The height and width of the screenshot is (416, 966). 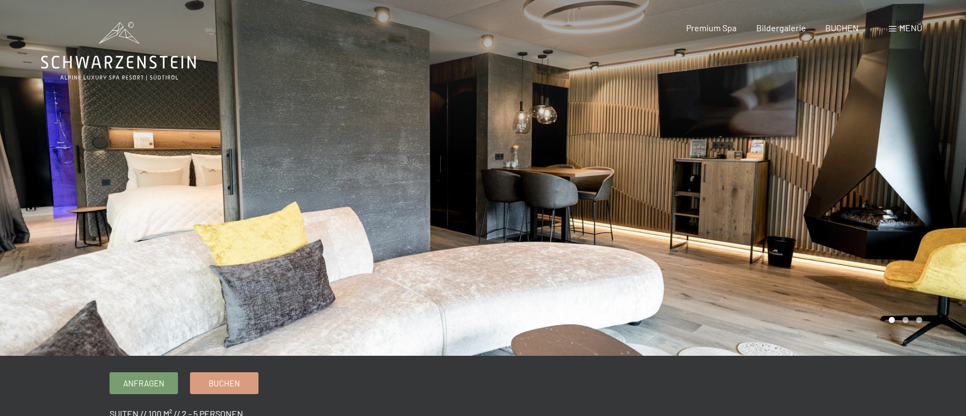 What do you see at coordinates (224, 383) in the screenshot?
I see `a: Buchen` at bounding box center [224, 383].